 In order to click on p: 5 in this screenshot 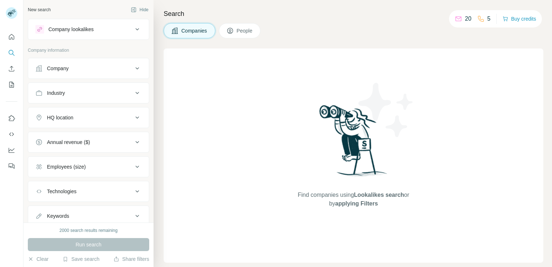, I will do `click(489, 19)`.